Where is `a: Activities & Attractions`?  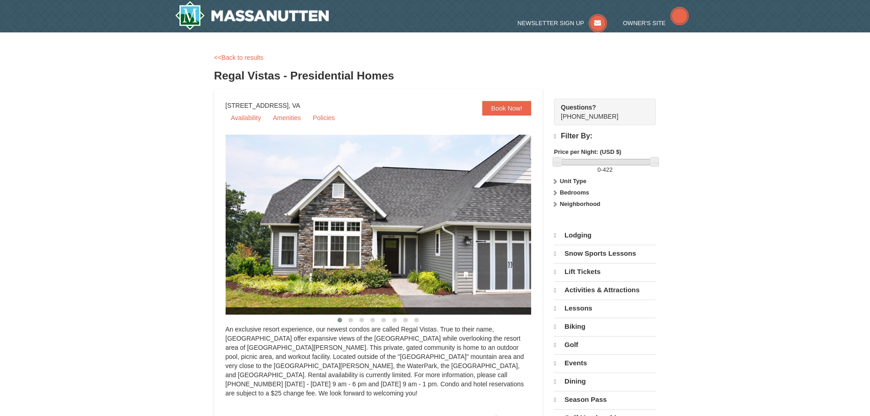 a: Activities & Attractions is located at coordinates (604, 290).